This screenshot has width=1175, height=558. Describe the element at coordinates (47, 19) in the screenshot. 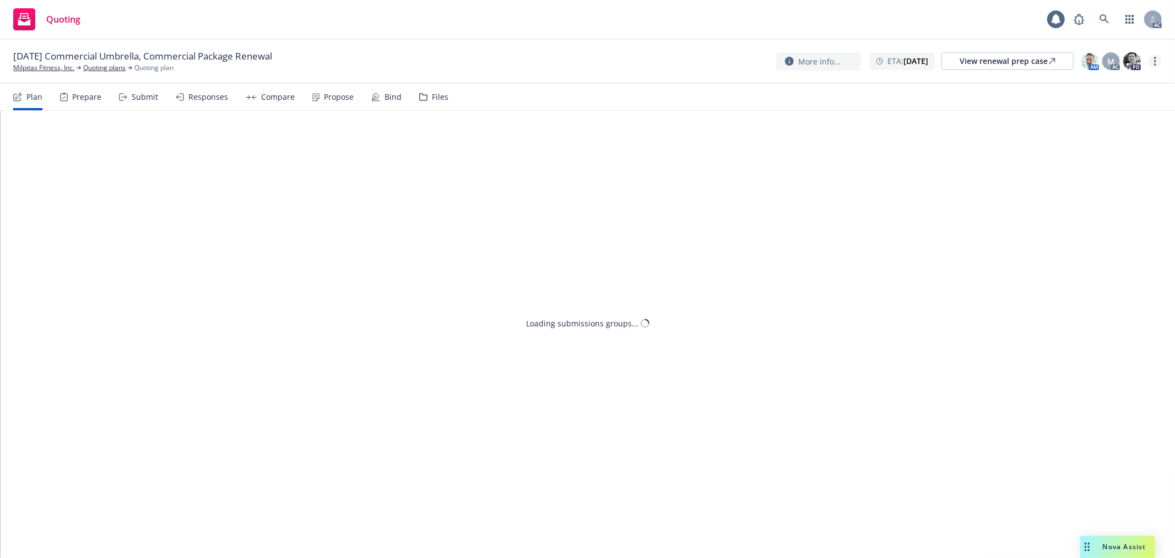

I see `a: Quoting` at that location.